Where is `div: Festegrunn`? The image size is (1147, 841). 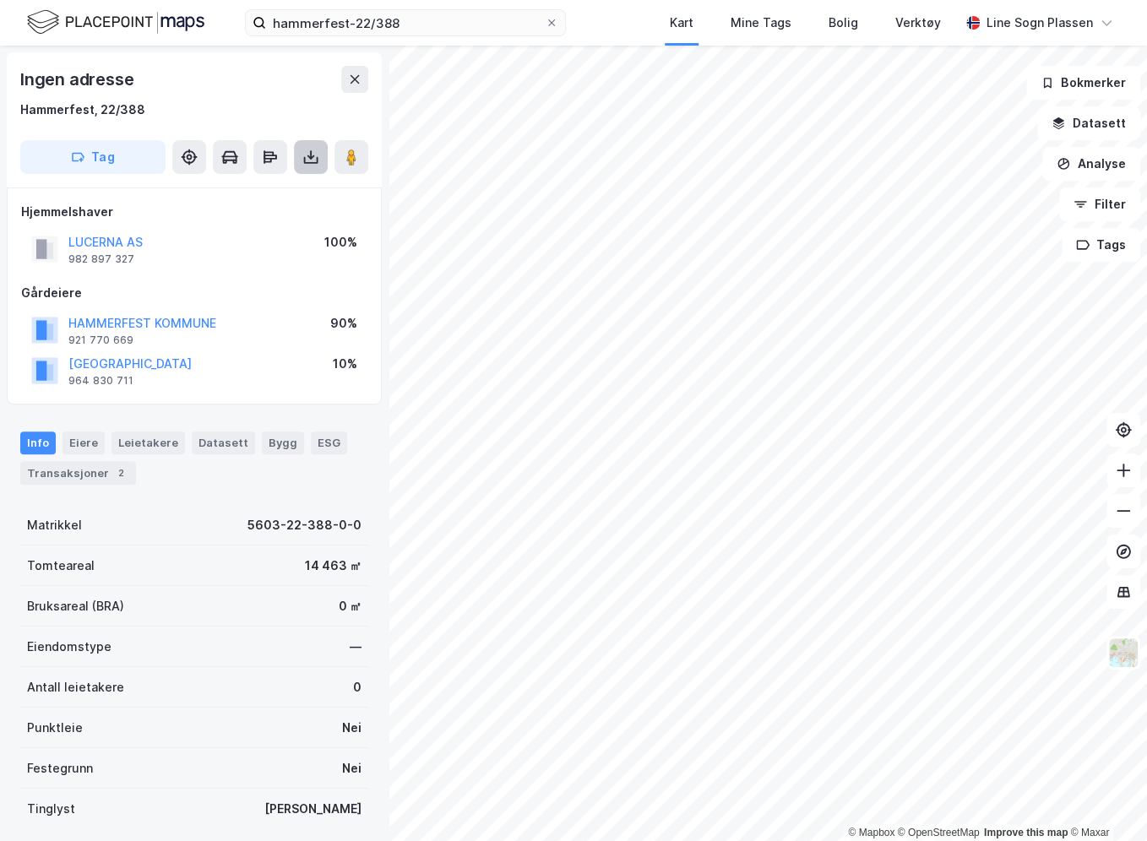 div: Festegrunn is located at coordinates (60, 768).